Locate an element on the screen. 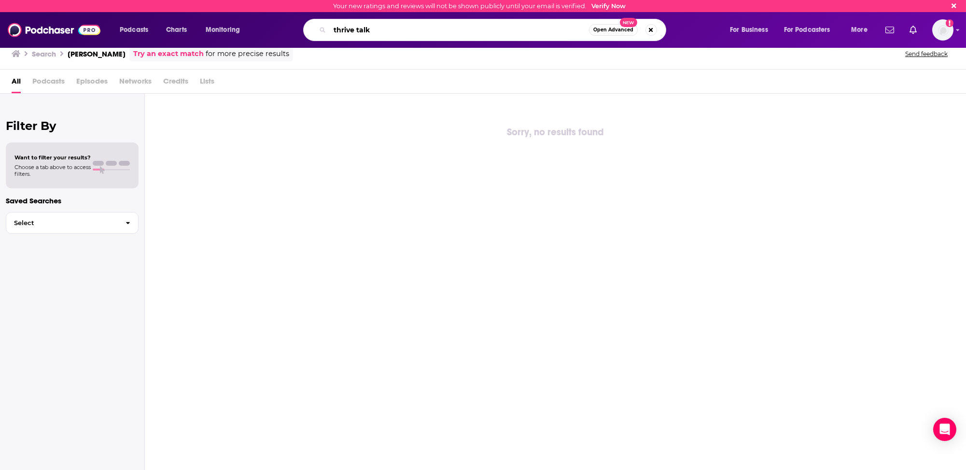 Image resolution: width=966 pixels, height=470 pixels. span: Charts is located at coordinates (176, 30).